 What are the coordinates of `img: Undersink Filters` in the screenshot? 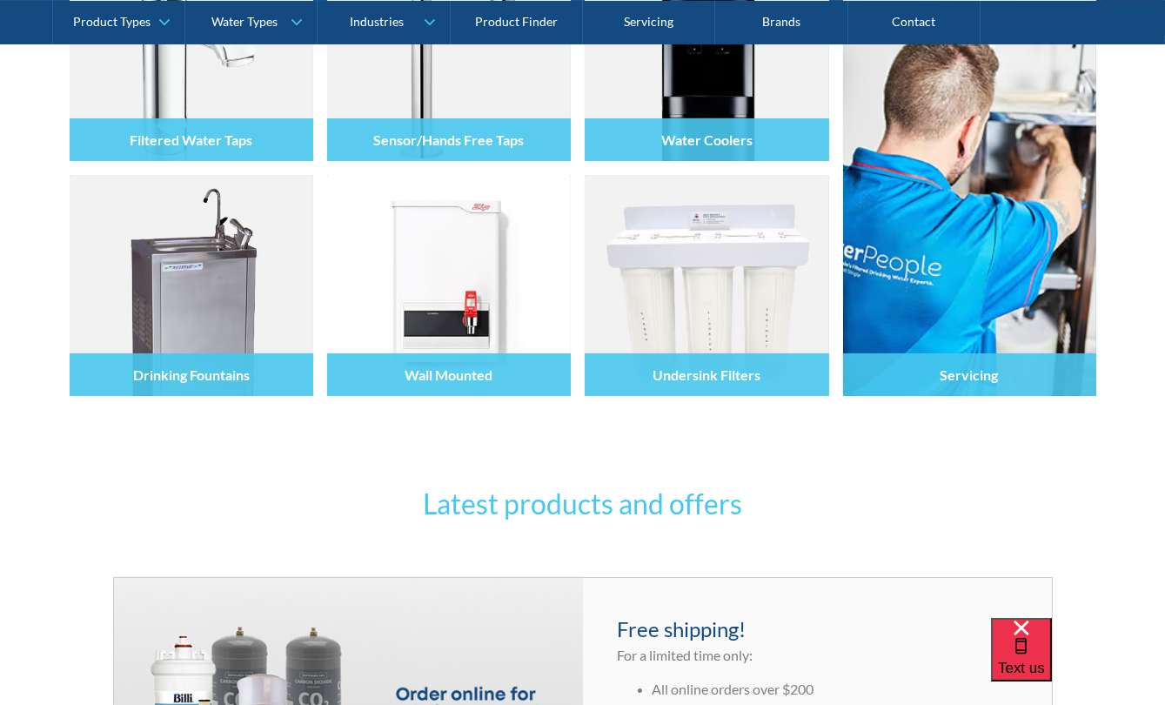 It's located at (706, 285).